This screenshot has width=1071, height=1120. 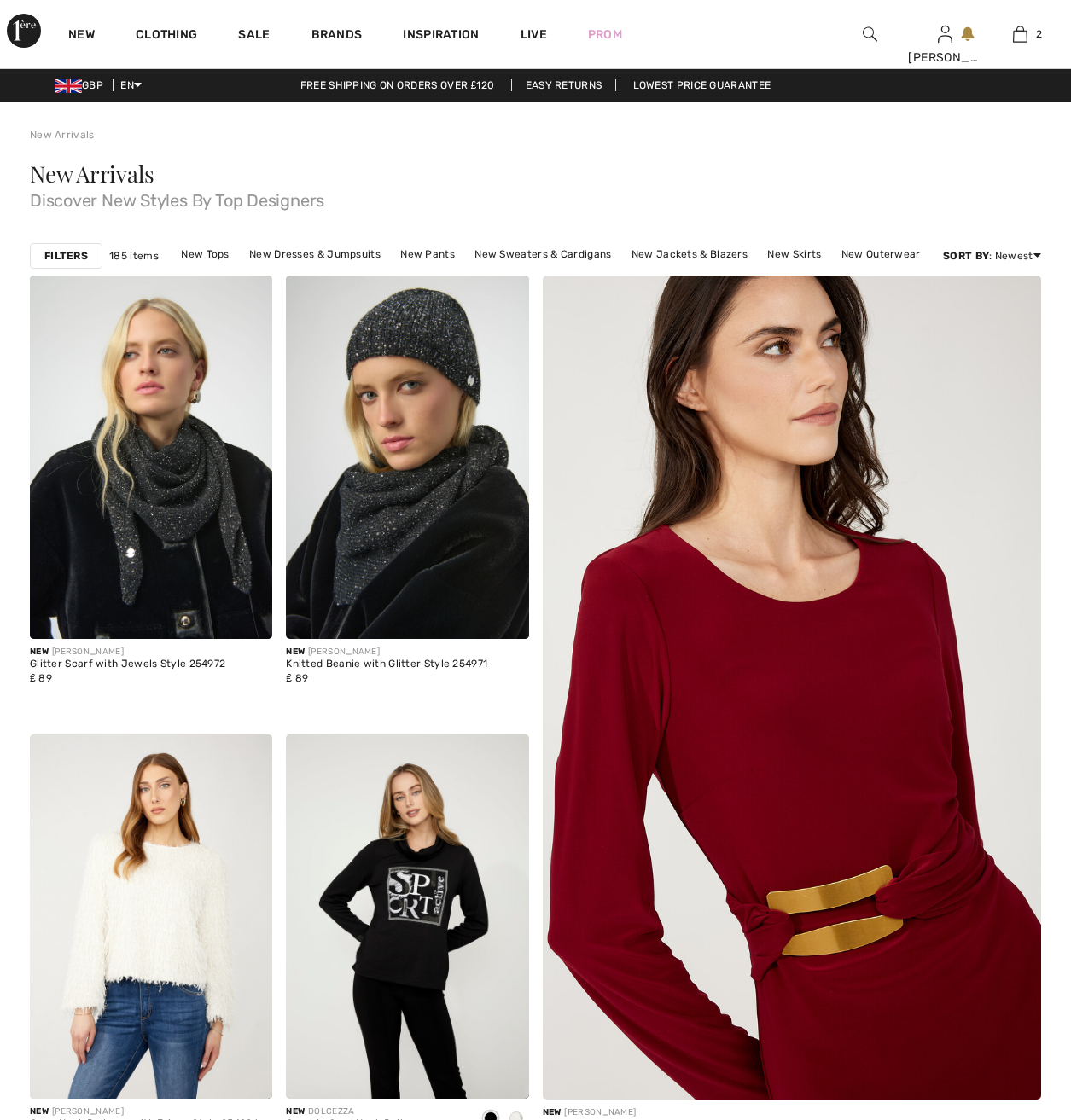 I want to click on a: New Sweaters & Cardigans, so click(x=543, y=255).